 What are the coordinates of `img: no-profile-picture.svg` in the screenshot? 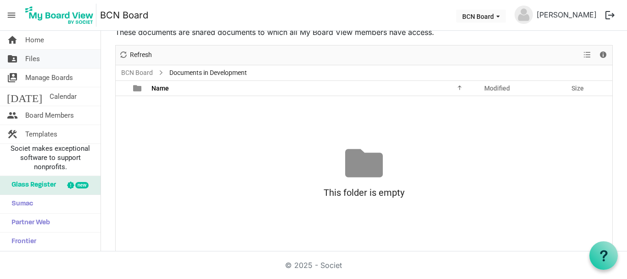 It's located at (524, 15).